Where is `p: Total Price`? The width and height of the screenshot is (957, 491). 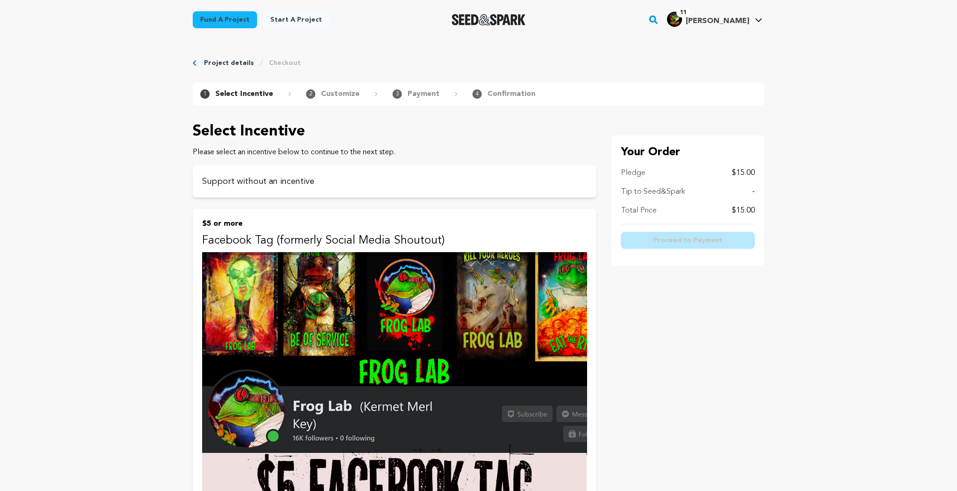
p: Total Price is located at coordinates (639, 211).